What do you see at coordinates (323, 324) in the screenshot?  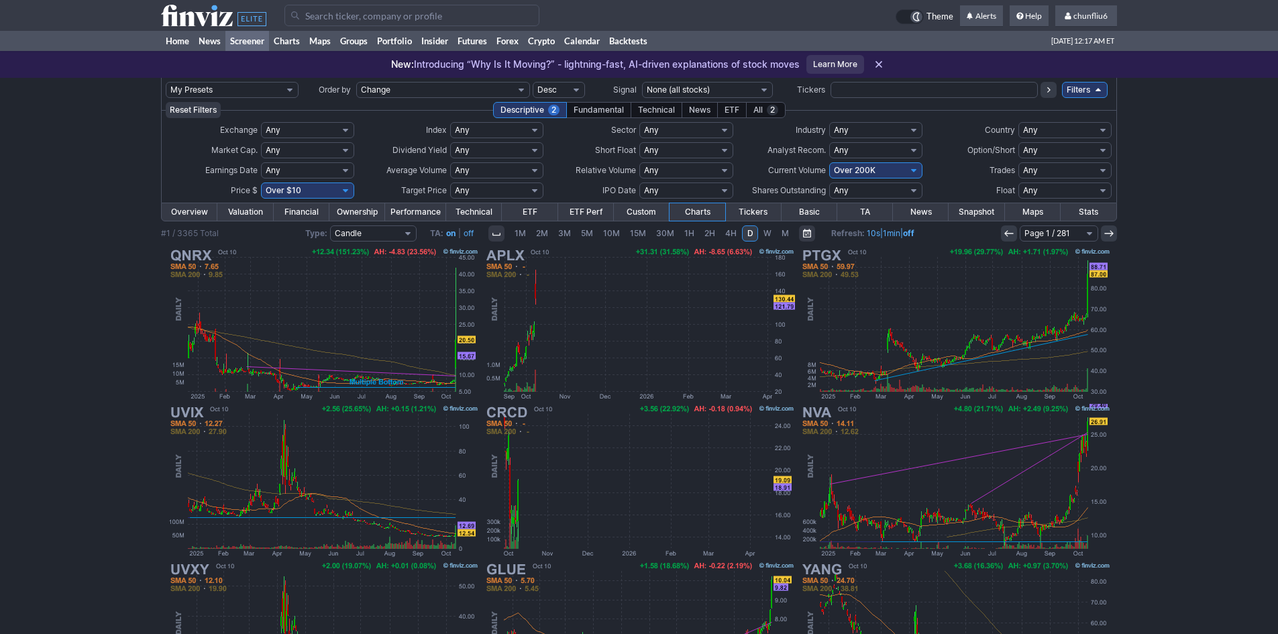 I see `img: QNRX - Quoin Pharmaceuticals Ltd ADR - Stock Price Chart` at bounding box center [323, 324].